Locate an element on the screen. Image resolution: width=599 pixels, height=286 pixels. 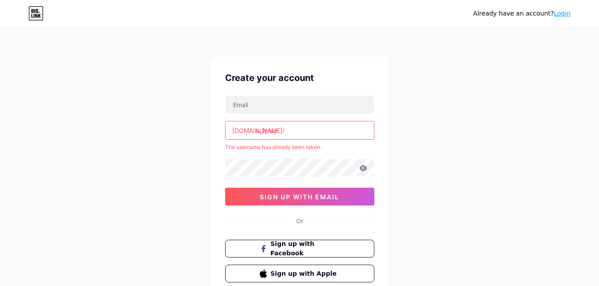
div: Create your account is located at coordinates (300, 78).